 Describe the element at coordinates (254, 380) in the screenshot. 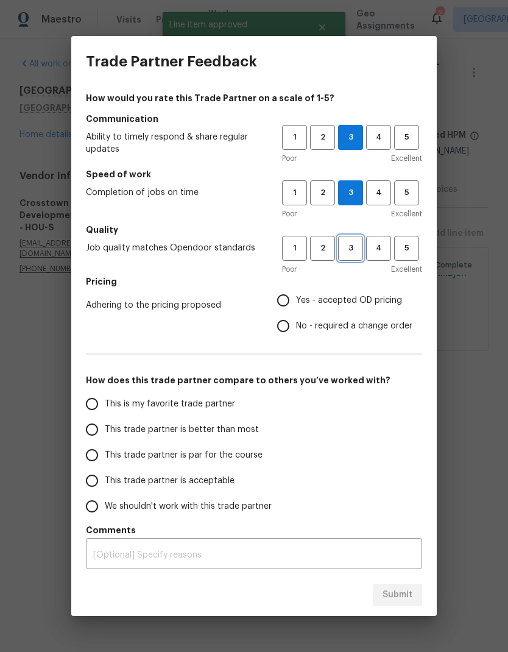

I see `h5: How does this trade partner compare to others you’ve worked with?` at that location.